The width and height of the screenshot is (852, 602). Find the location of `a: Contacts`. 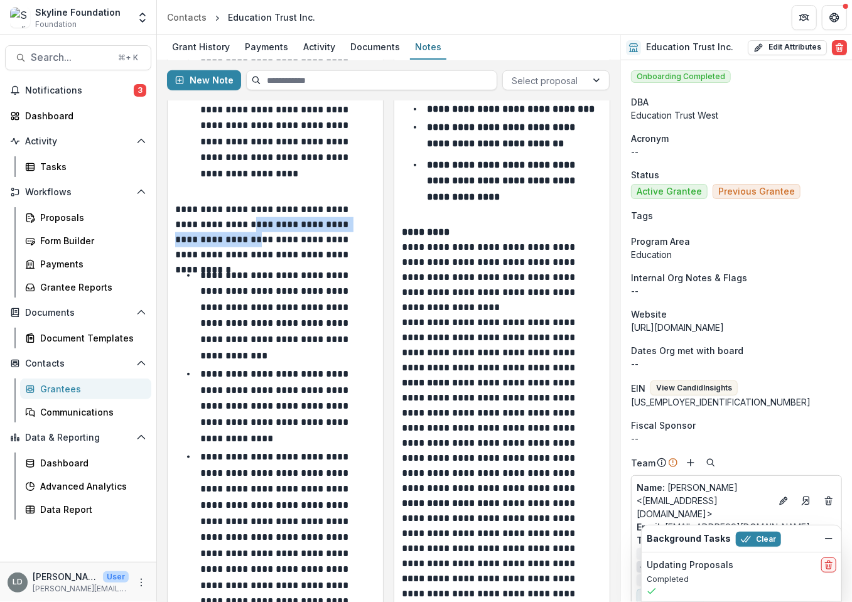

a: Contacts is located at coordinates (187, 17).